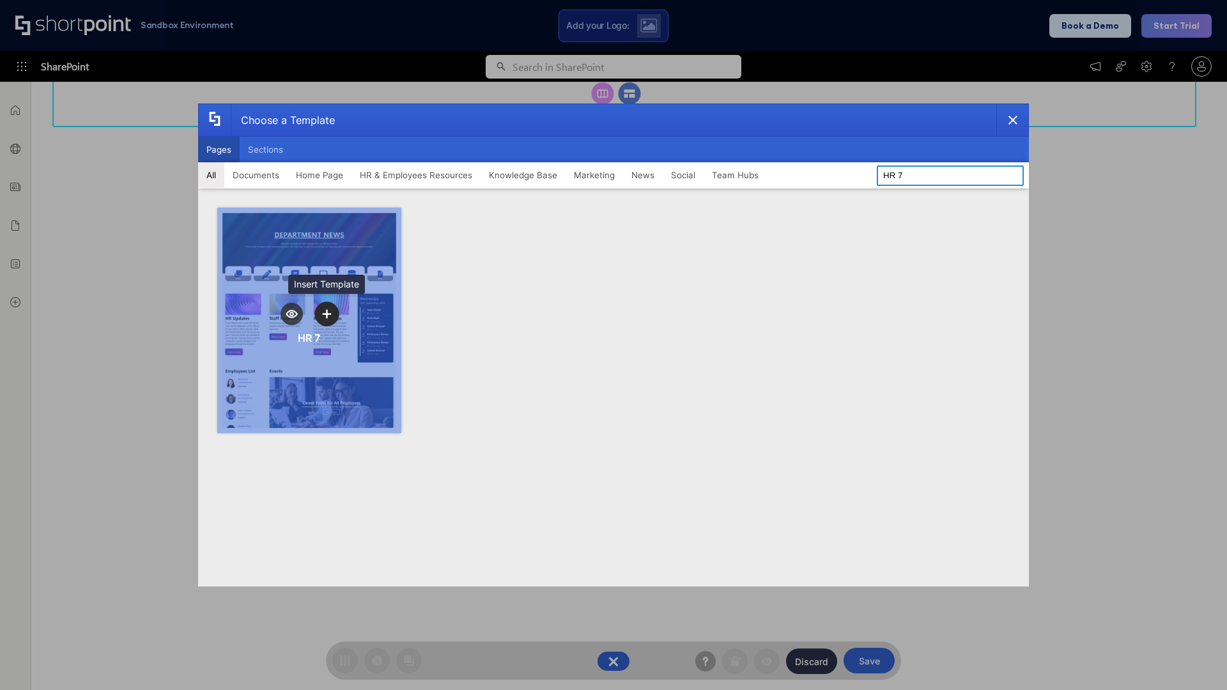  I want to click on div: Choose a Template, so click(282, 120).